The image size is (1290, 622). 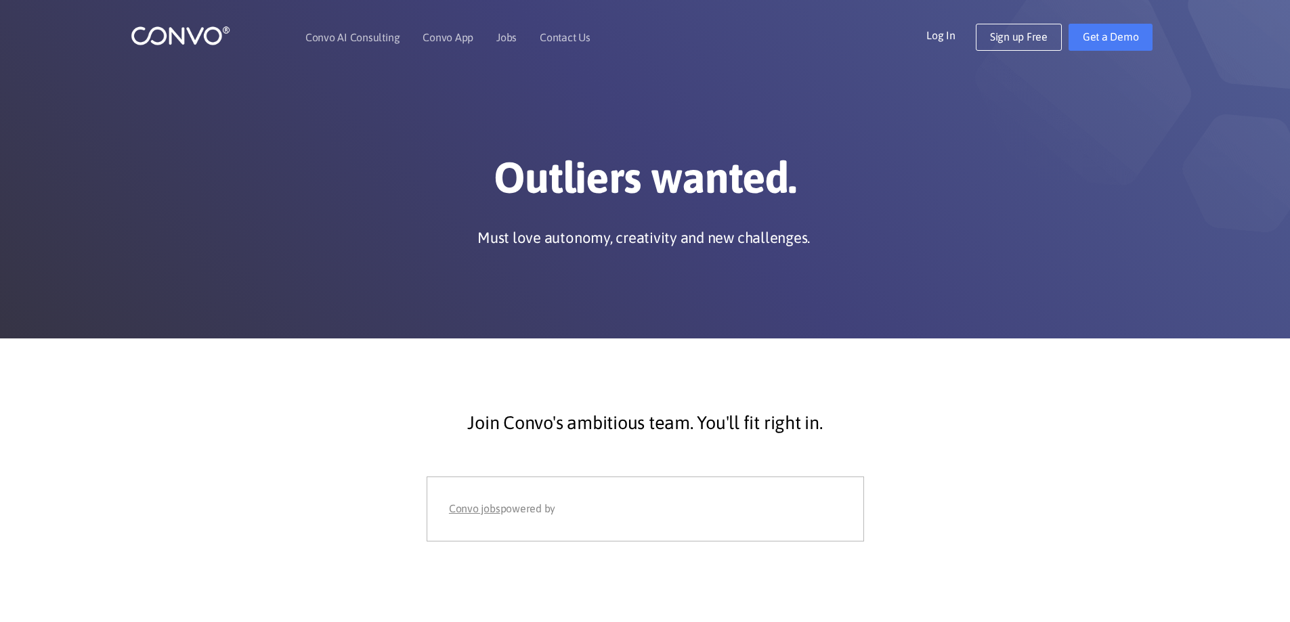 I want to click on a: Convo AI Consulting, so click(x=352, y=37).